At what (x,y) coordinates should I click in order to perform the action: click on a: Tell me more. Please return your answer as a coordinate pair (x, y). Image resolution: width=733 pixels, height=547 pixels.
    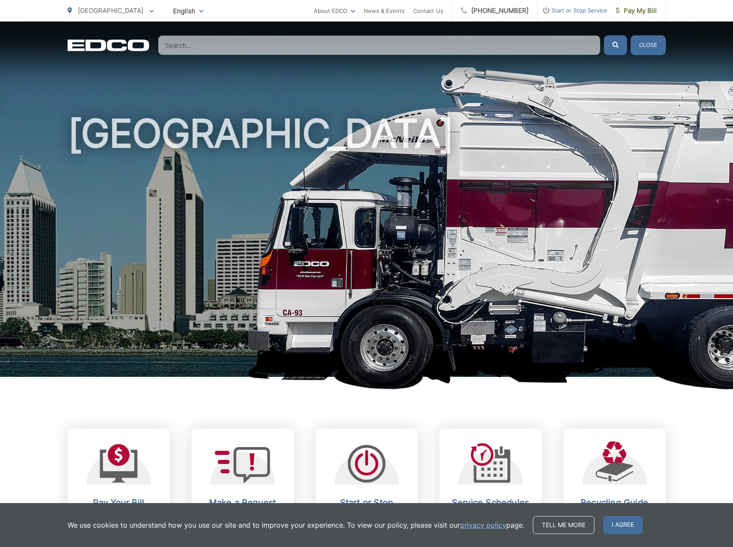
    Looking at the image, I should click on (564, 525).